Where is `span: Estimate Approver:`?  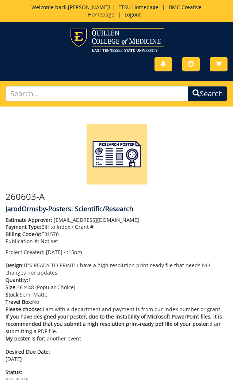
span: Estimate Approver: is located at coordinates (29, 219).